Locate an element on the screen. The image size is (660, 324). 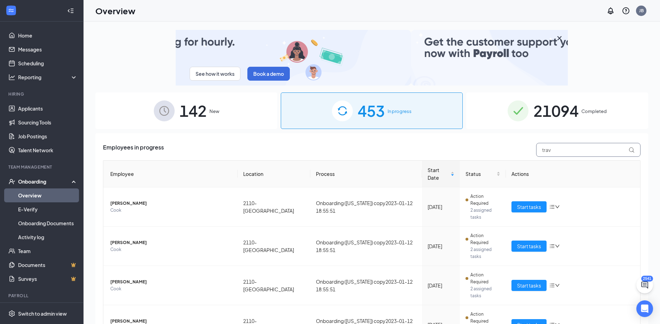
a: Talent Network is located at coordinates (48, 150).